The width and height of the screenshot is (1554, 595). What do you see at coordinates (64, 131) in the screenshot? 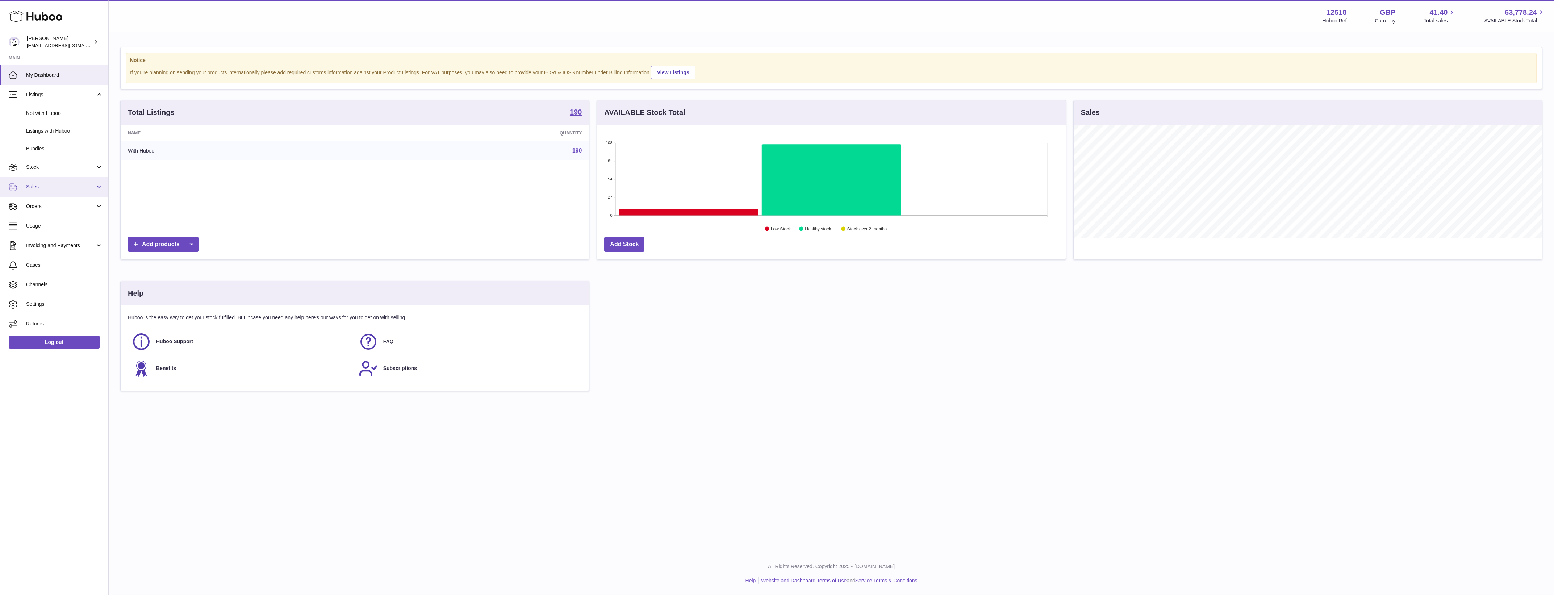
I see `span: Listings with Huboo` at bounding box center [64, 131].